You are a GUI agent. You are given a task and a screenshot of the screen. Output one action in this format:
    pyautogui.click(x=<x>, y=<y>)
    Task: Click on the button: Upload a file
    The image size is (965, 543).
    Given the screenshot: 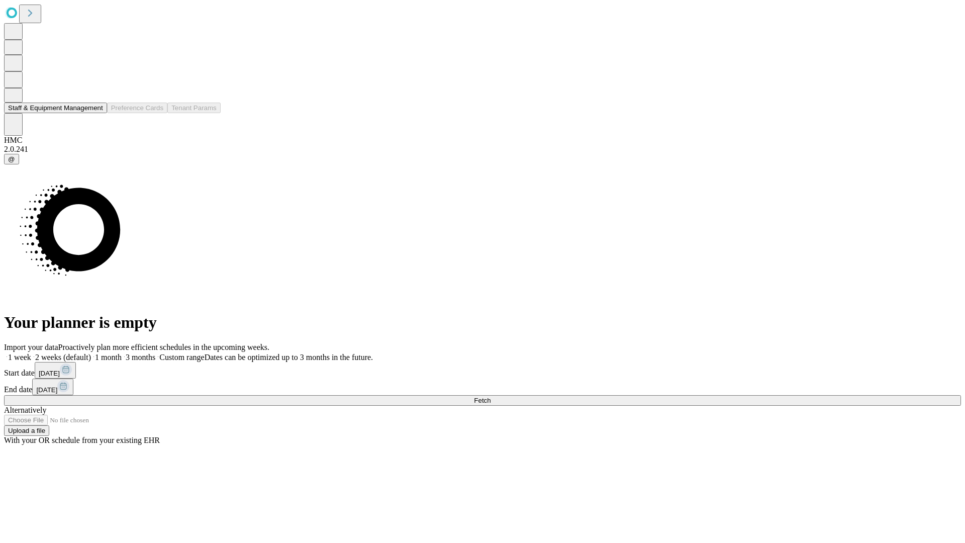 What is the action you would take?
    pyautogui.click(x=27, y=430)
    